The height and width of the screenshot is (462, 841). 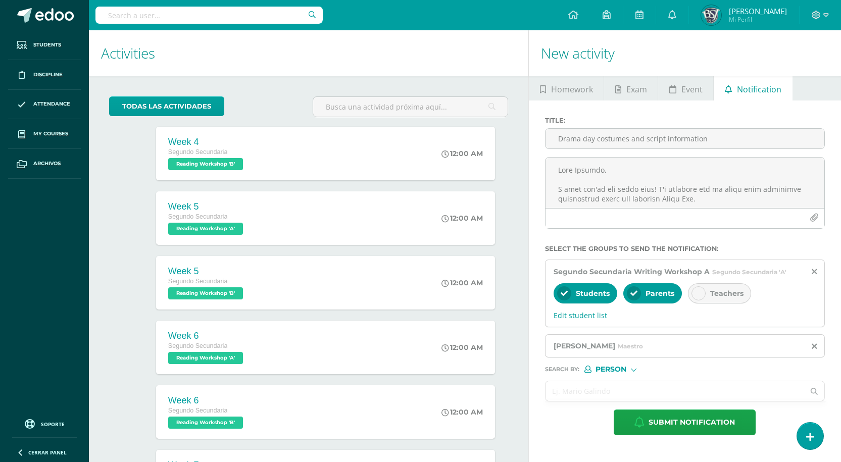 What do you see at coordinates (759, 89) in the screenshot?
I see `span: Notification` at bounding box center [759, 89].